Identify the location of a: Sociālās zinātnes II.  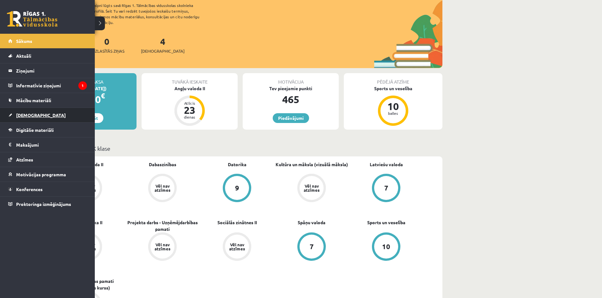
(237, 223).